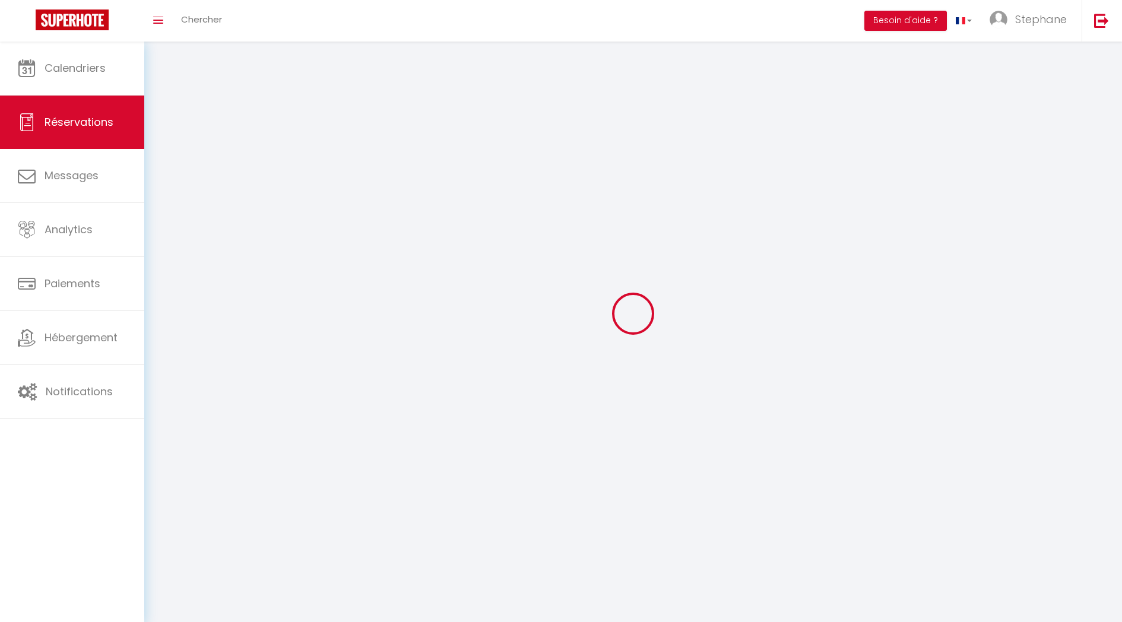 This screenshot has height=622, width=1122. I want to click on span: Hébergement, so click(81, 337).